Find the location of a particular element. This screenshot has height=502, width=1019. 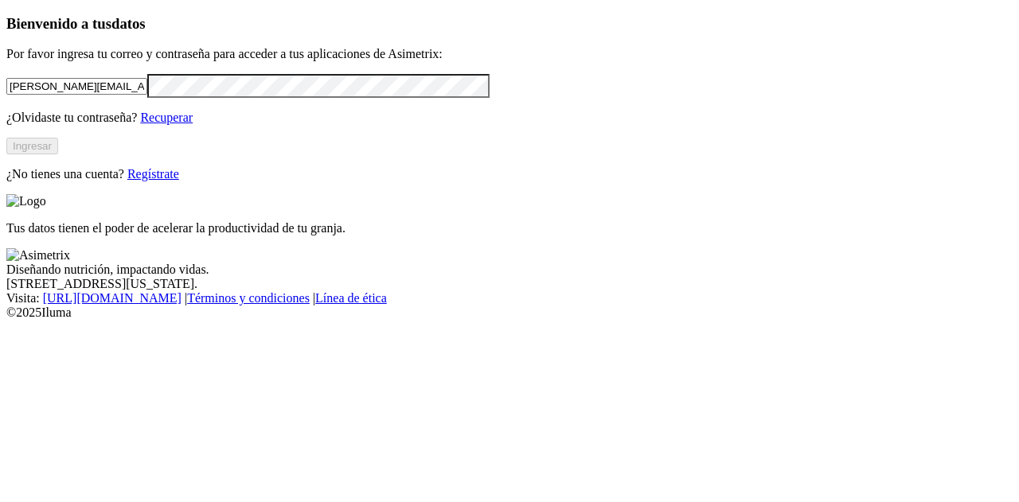

div: Visita : | | is located at coordinates (509, 298).